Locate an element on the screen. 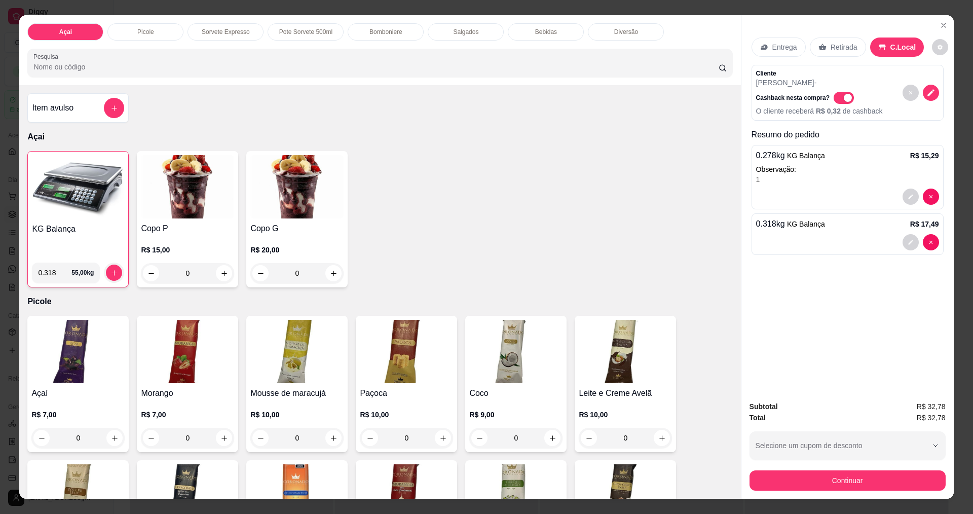  h4: KG Balança is located at coordinates (78, 229).